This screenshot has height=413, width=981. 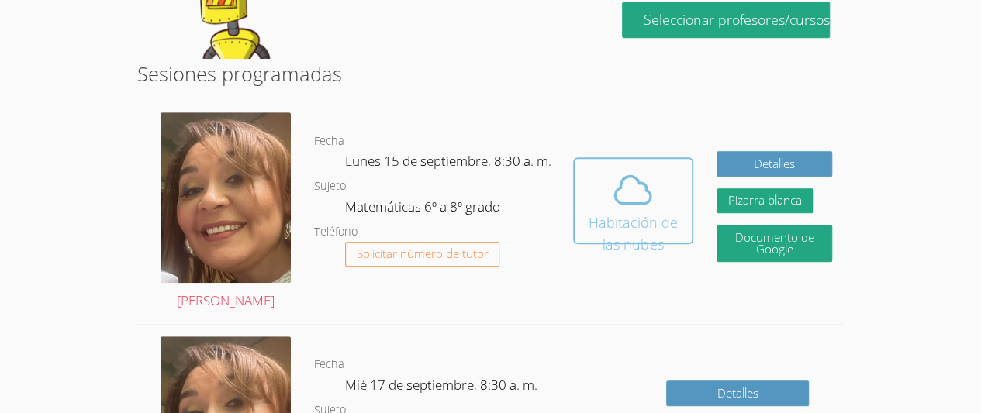 What do you see at coordinates (725, 19) in the screenshot?
I see `a: Seleccionar profesores/cursos` at bounding box center [725, 19].